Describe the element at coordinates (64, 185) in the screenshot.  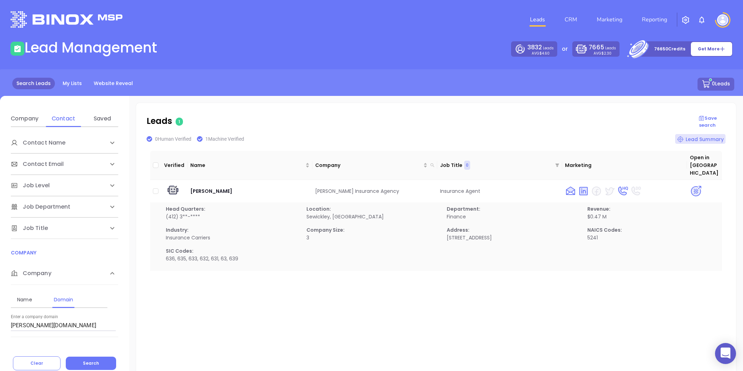
I see `div: Job Level` at that location.